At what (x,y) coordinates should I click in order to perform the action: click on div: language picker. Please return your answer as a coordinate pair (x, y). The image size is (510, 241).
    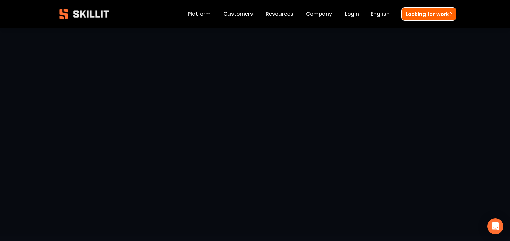
    Looking at the image, I should click on (380, 14).